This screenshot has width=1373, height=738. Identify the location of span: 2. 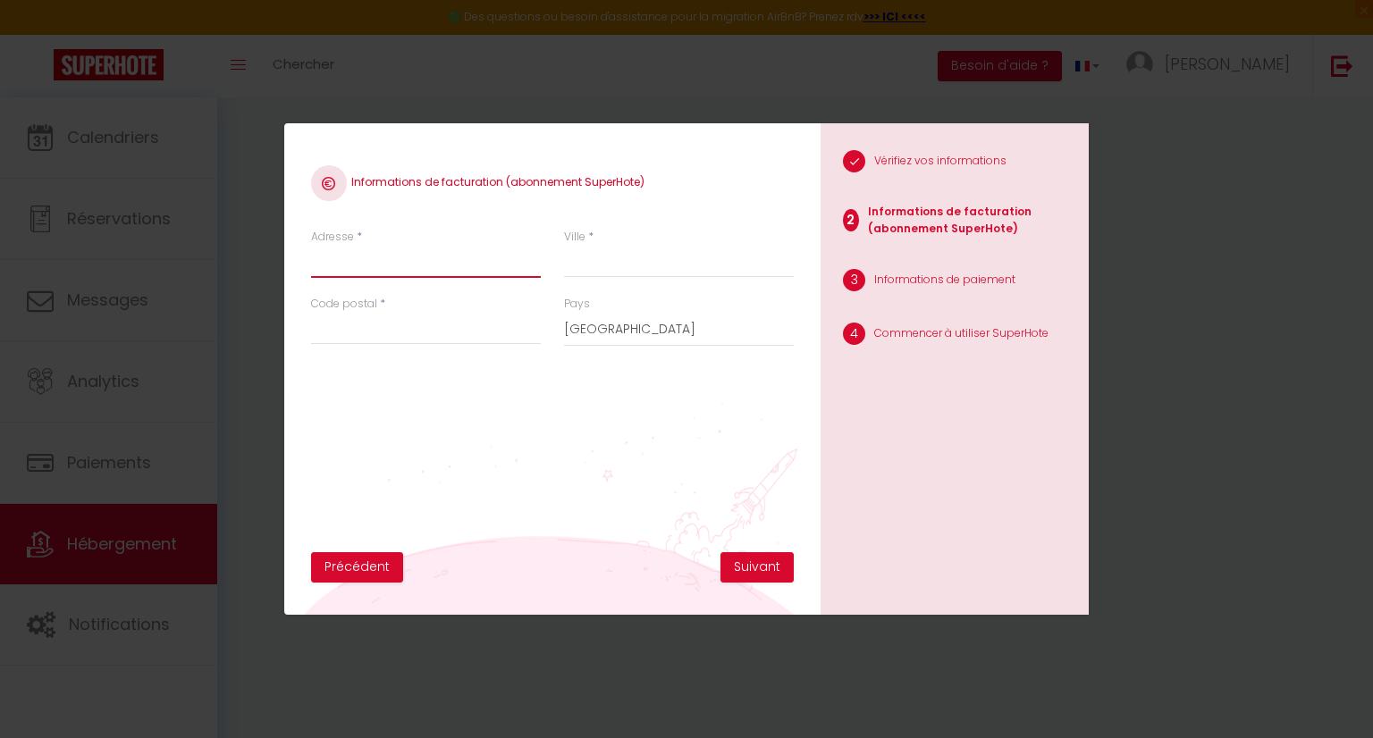
(850, 220).